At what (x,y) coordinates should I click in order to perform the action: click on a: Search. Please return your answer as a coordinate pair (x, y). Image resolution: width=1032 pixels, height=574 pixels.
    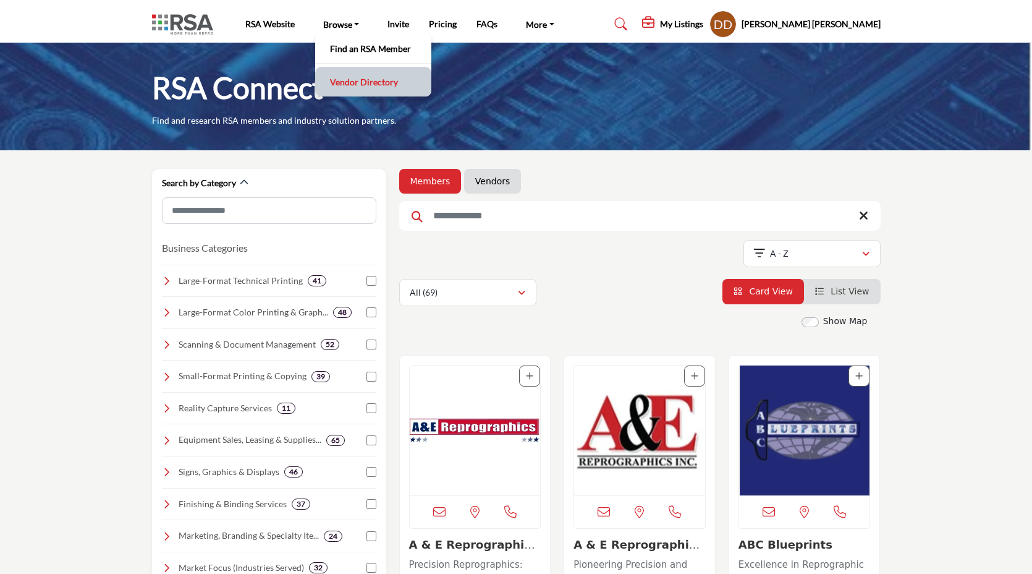
    Looking at the image, I should click on (619, 24).